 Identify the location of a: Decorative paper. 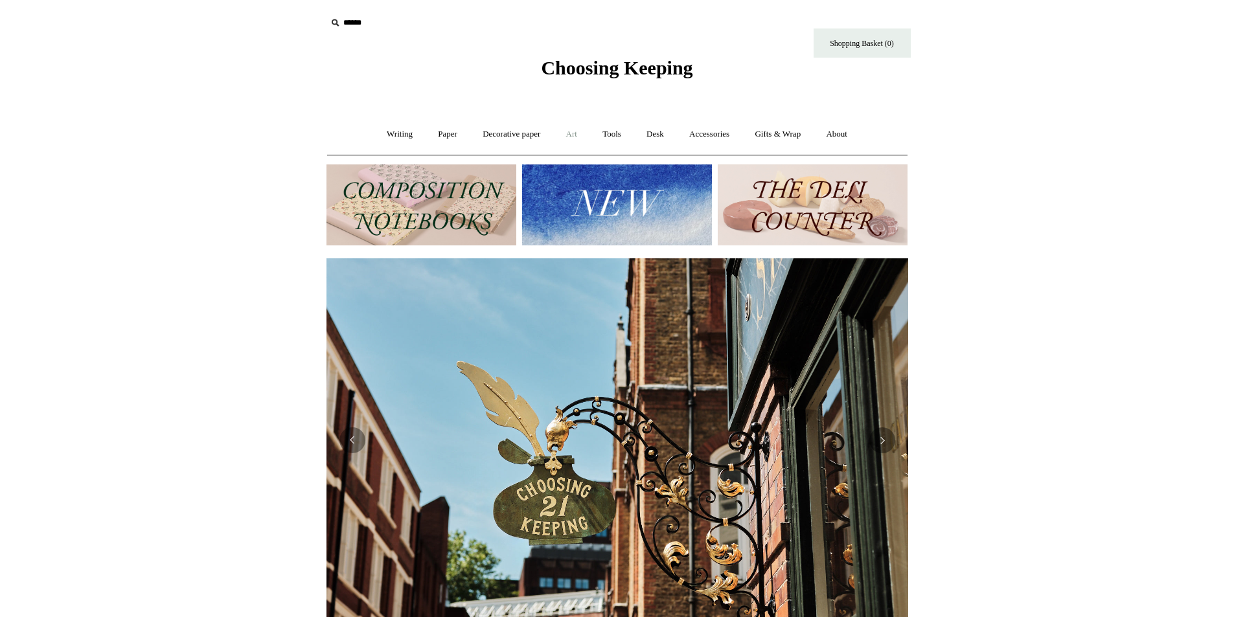
(511, 134).